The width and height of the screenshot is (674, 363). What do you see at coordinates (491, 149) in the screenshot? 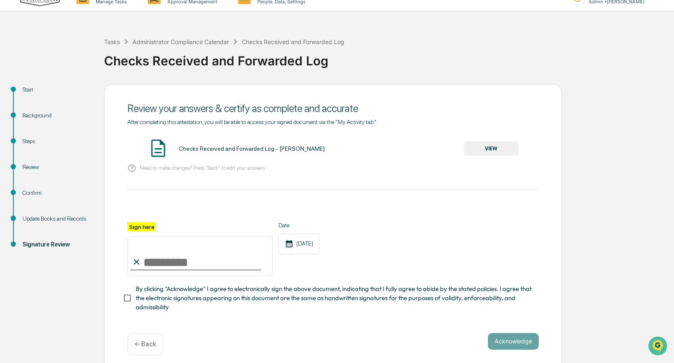
I see `button: VIEW` at bounding box center [491, 149].